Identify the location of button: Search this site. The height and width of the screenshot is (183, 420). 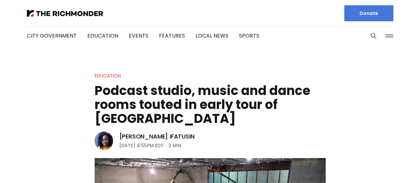
(374, 36).